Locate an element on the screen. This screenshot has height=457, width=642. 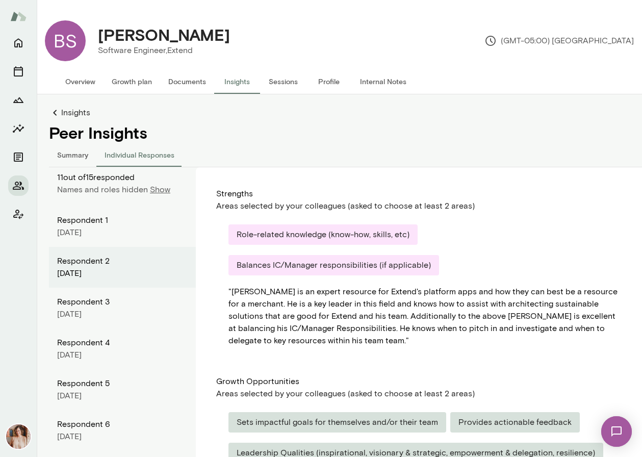
div: Respondent 1 is located at coordinates (122, 220).